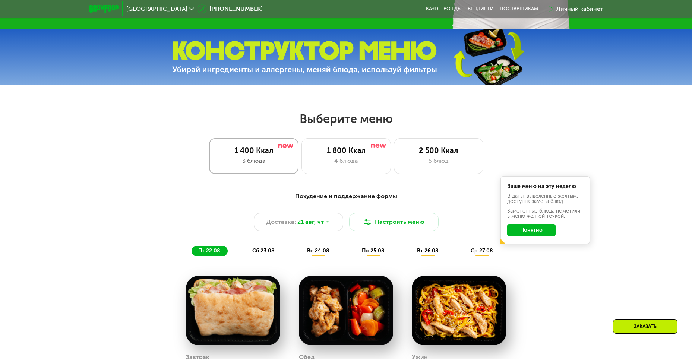 Image resolution: width=692 pixels, height=359 pixels. Describe the element at coordinates (263, 251) in the screenshot. I see `span: сб 23.08` at that location.